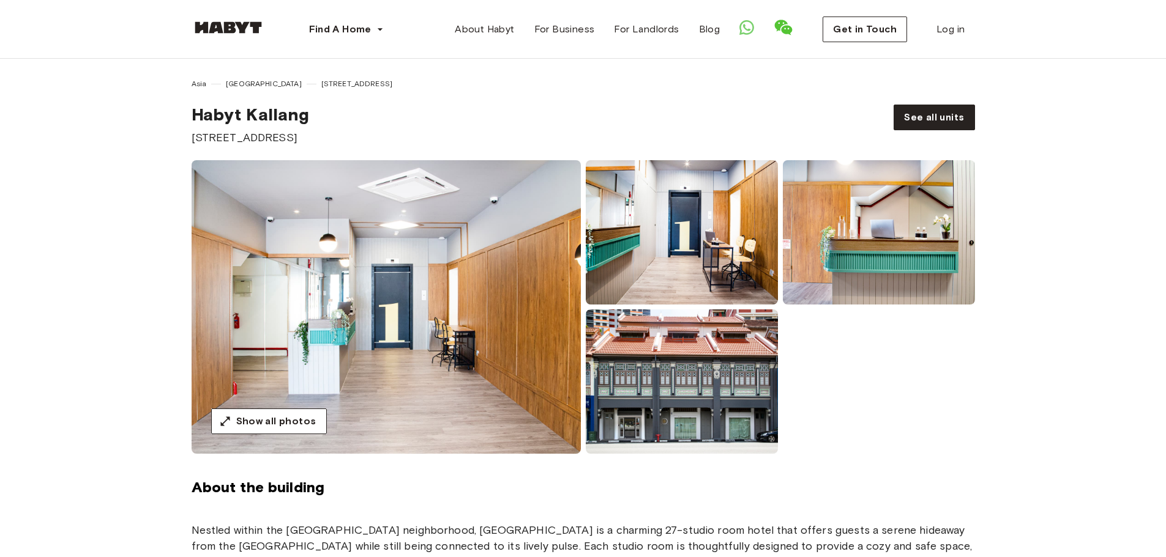  Describe the element at coordinates (783, 29) in the screenshot. I see `a: Show WeChat QR Code` at that location.